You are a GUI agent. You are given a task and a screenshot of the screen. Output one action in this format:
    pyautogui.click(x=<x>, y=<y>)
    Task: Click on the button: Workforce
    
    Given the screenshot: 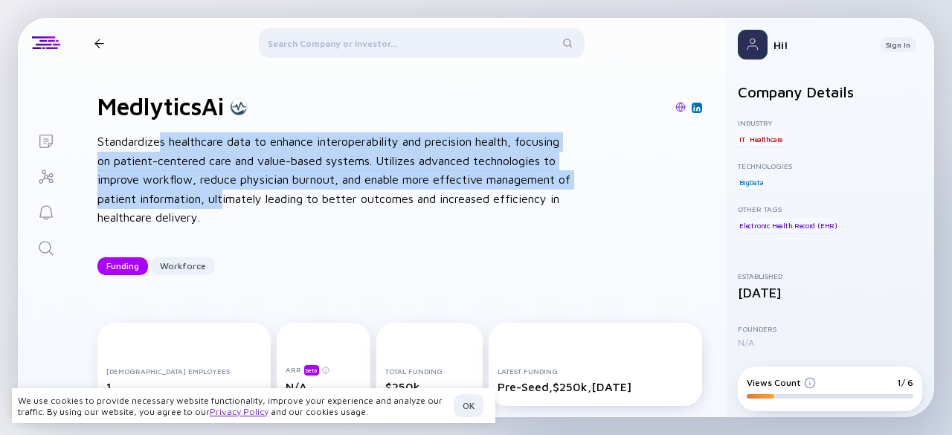 What is the action you would take?
    pyautogui.click(x=183, y=266)
    